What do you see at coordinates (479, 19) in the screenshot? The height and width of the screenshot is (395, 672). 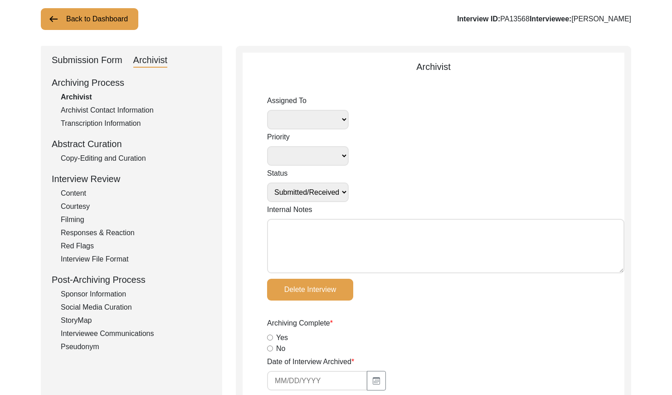 I see `b: Interview ID:` at bounding box center [479, 19].